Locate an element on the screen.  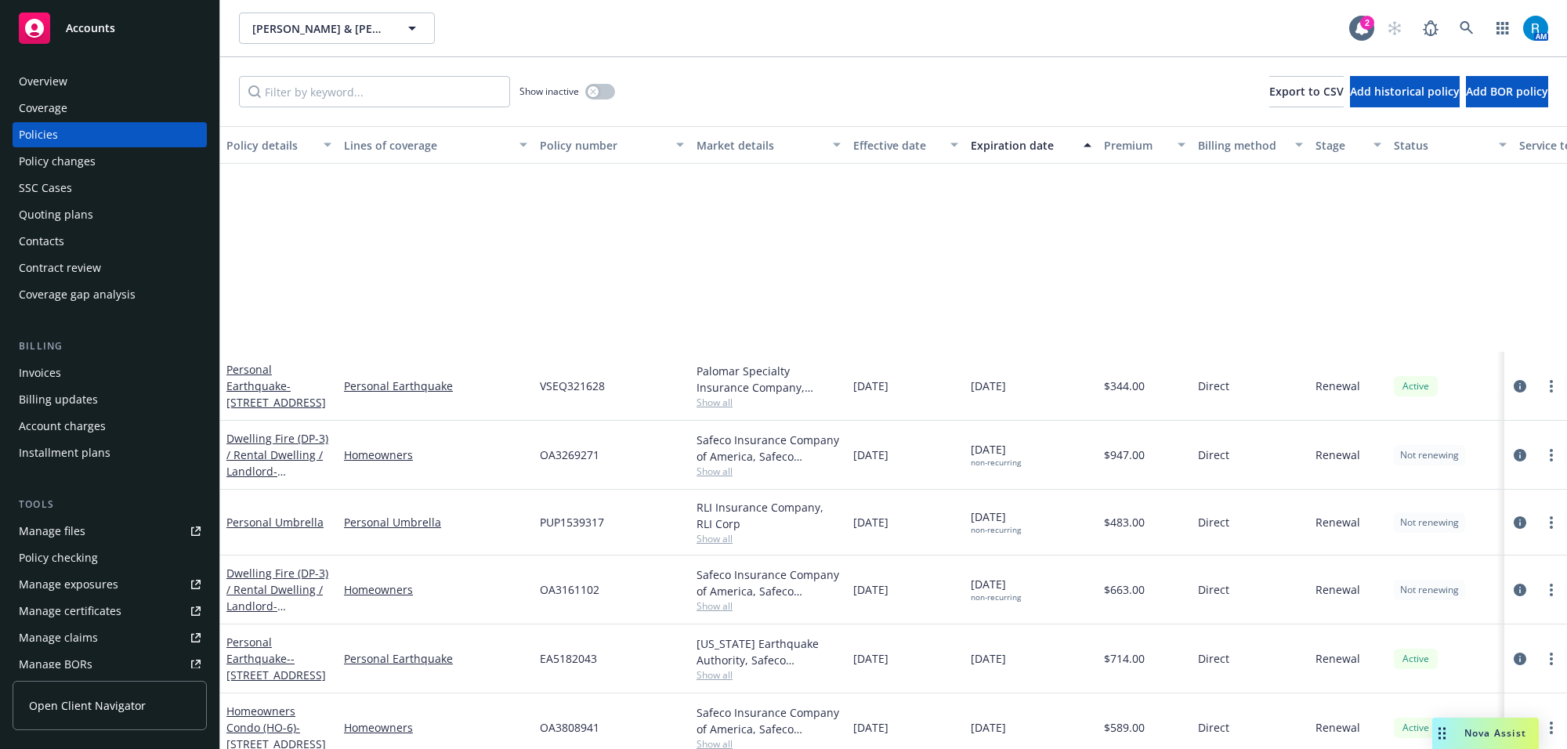
div: Invoices is located at coordinates (40, 373).